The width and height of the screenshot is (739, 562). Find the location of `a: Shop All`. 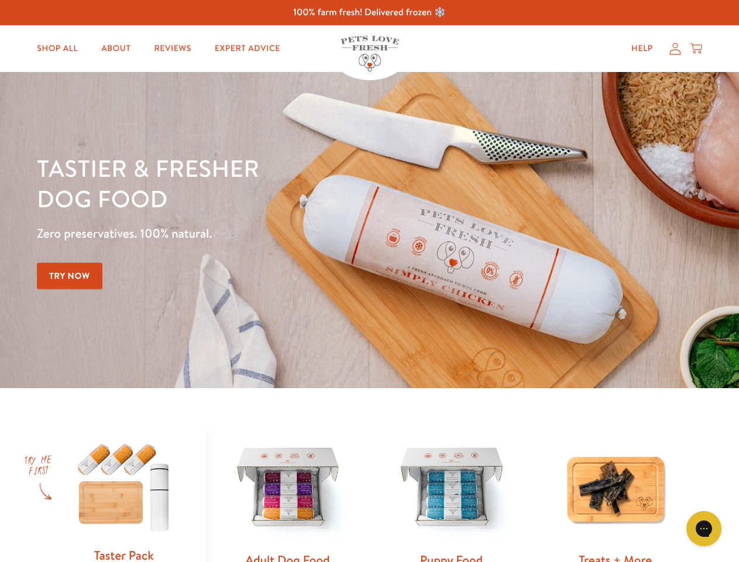

a: Shop All is located at coordinates (57, 49).